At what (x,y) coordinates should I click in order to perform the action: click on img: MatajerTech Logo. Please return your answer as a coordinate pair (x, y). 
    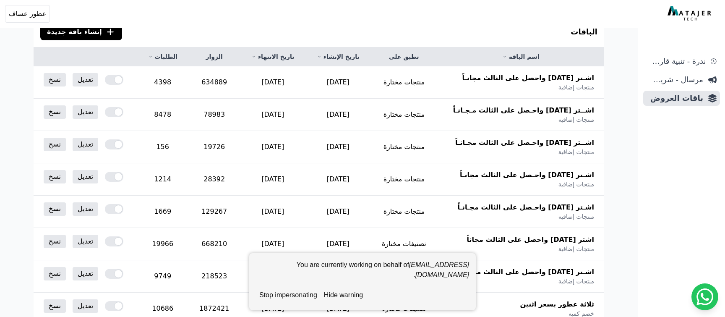
    Looking at the image, I should click on (690, 14).